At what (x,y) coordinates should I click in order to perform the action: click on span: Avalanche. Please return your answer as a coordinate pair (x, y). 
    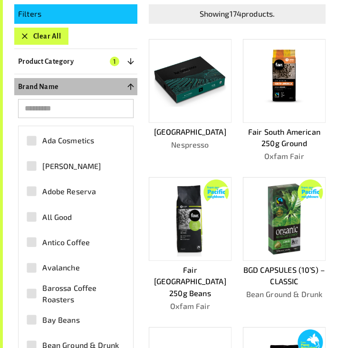
    Looking at the image, I should click on (61, 267).